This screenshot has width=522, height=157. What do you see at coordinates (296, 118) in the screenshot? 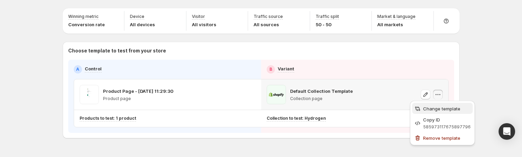
I see `p: Collection to test: Hydrogen` at bounding box center [296, 118].